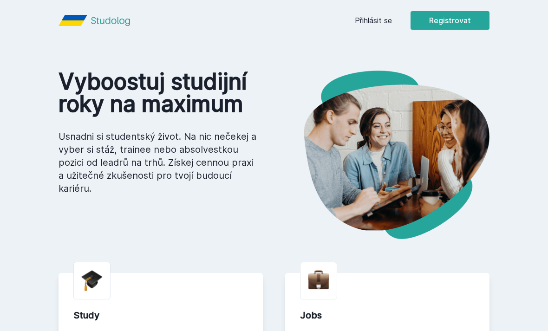 This screenshot has height=331, width=548. What do you see at coordinates (381, 155) in the screenshot?
I see `img: hero.png` at bounding box center [381, 155].